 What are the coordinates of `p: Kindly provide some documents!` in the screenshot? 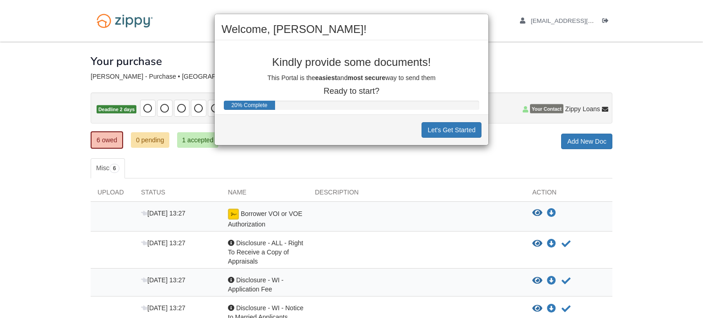 It's located at (351, 62).